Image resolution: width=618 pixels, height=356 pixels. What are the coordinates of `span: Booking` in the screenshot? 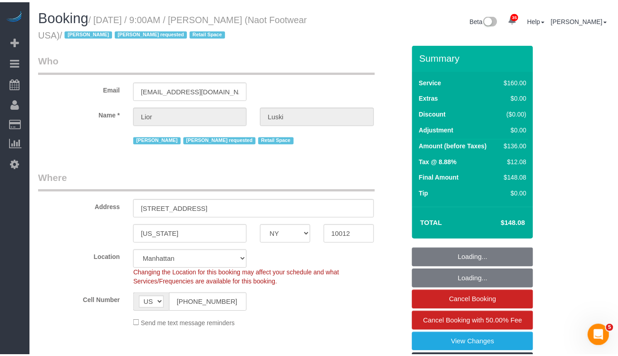 It's located at (64, 16).